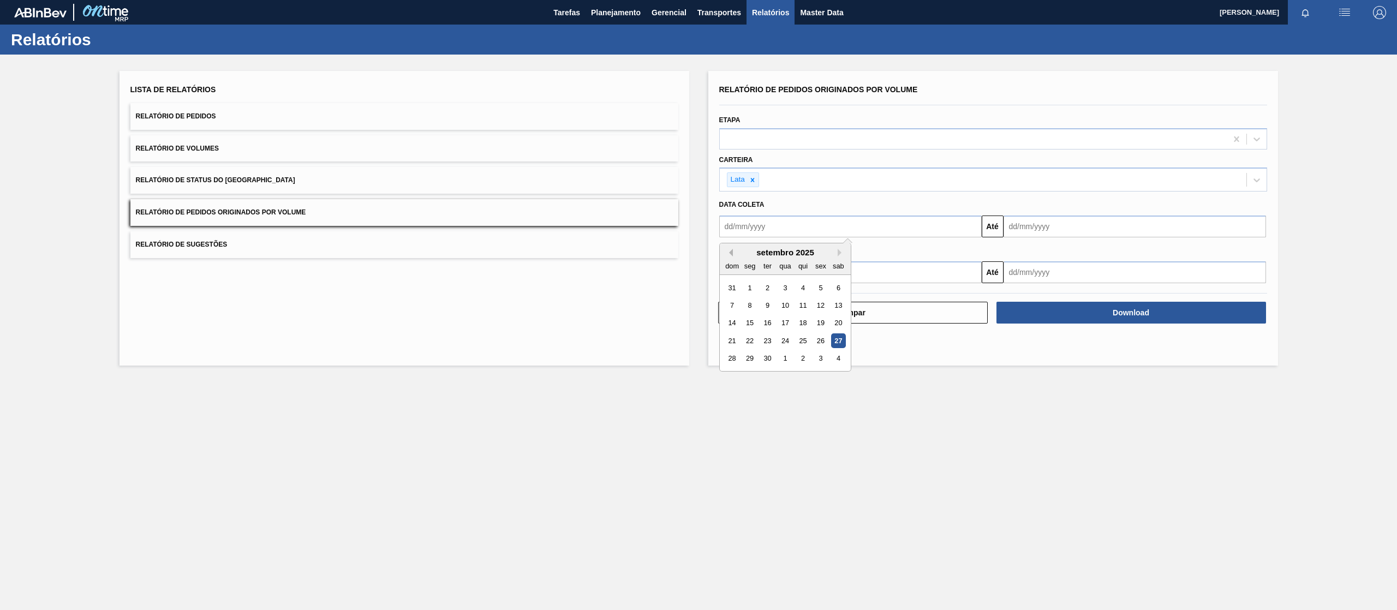 The image size is (1397, 610). I want to click on label: Carteira, so click(736, 160).